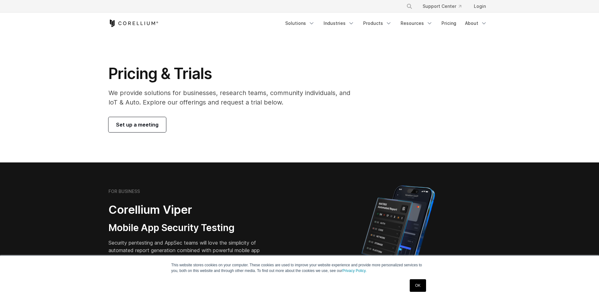  What do you see at coordinates (377, 23) in the screenshot?
I see `a: Products` at bounding box center [377, 23].